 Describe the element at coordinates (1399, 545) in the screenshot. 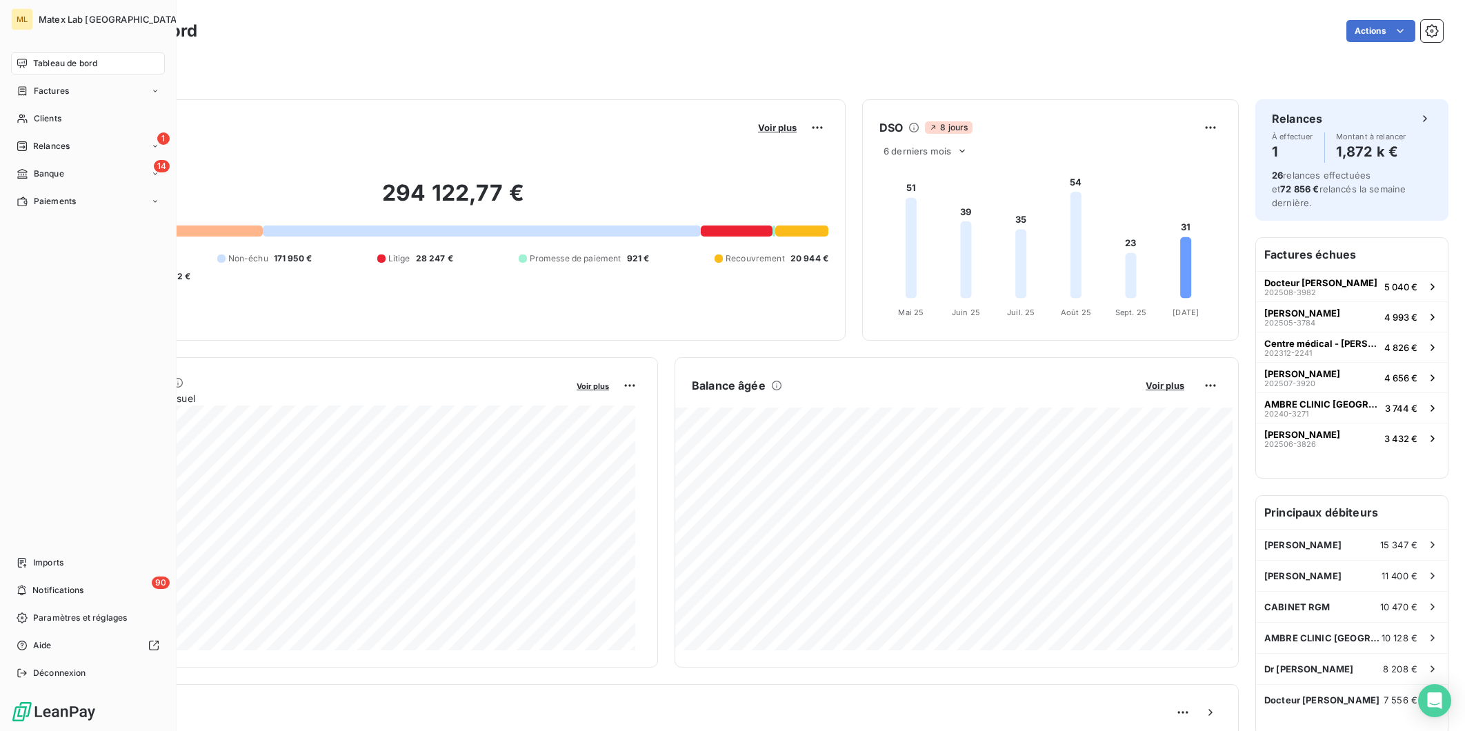

I see `span: 15 347 €` at that location.